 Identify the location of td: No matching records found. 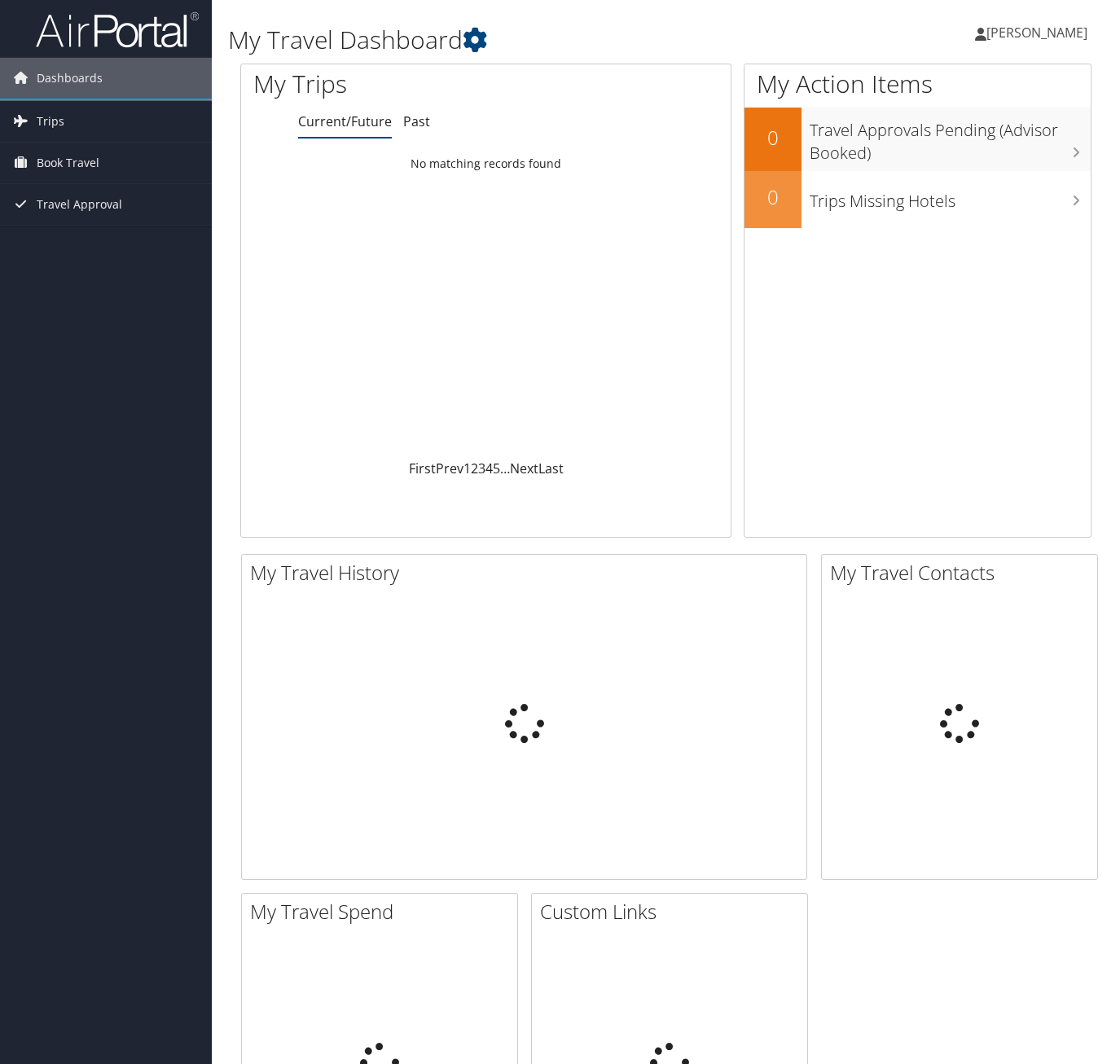
(485, 163).